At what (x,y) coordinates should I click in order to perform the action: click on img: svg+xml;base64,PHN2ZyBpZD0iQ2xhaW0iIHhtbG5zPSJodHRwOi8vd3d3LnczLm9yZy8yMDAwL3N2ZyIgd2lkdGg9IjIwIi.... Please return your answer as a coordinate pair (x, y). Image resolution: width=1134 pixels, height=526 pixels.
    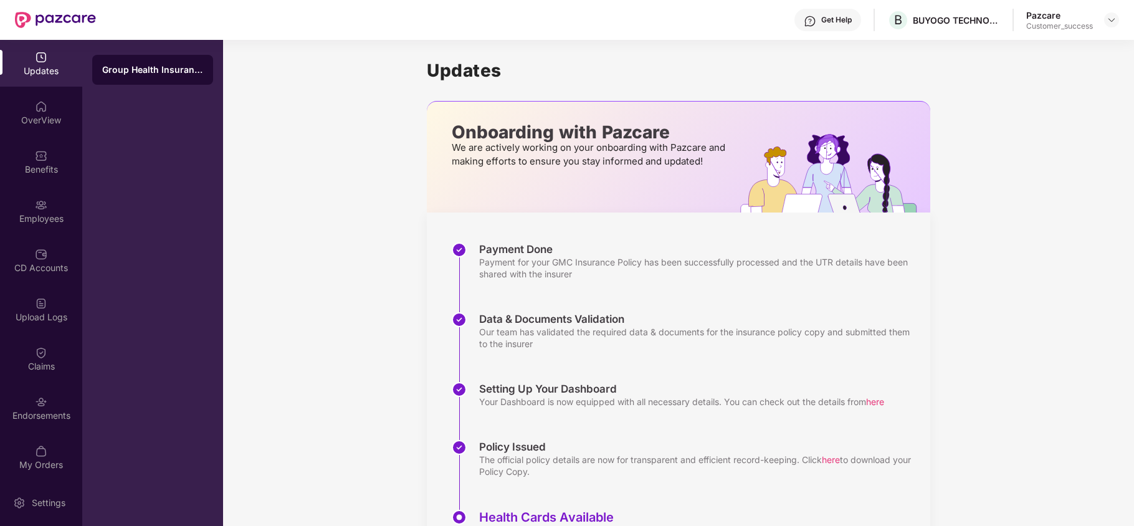
    Looking at the image, I should click on (41, 353).